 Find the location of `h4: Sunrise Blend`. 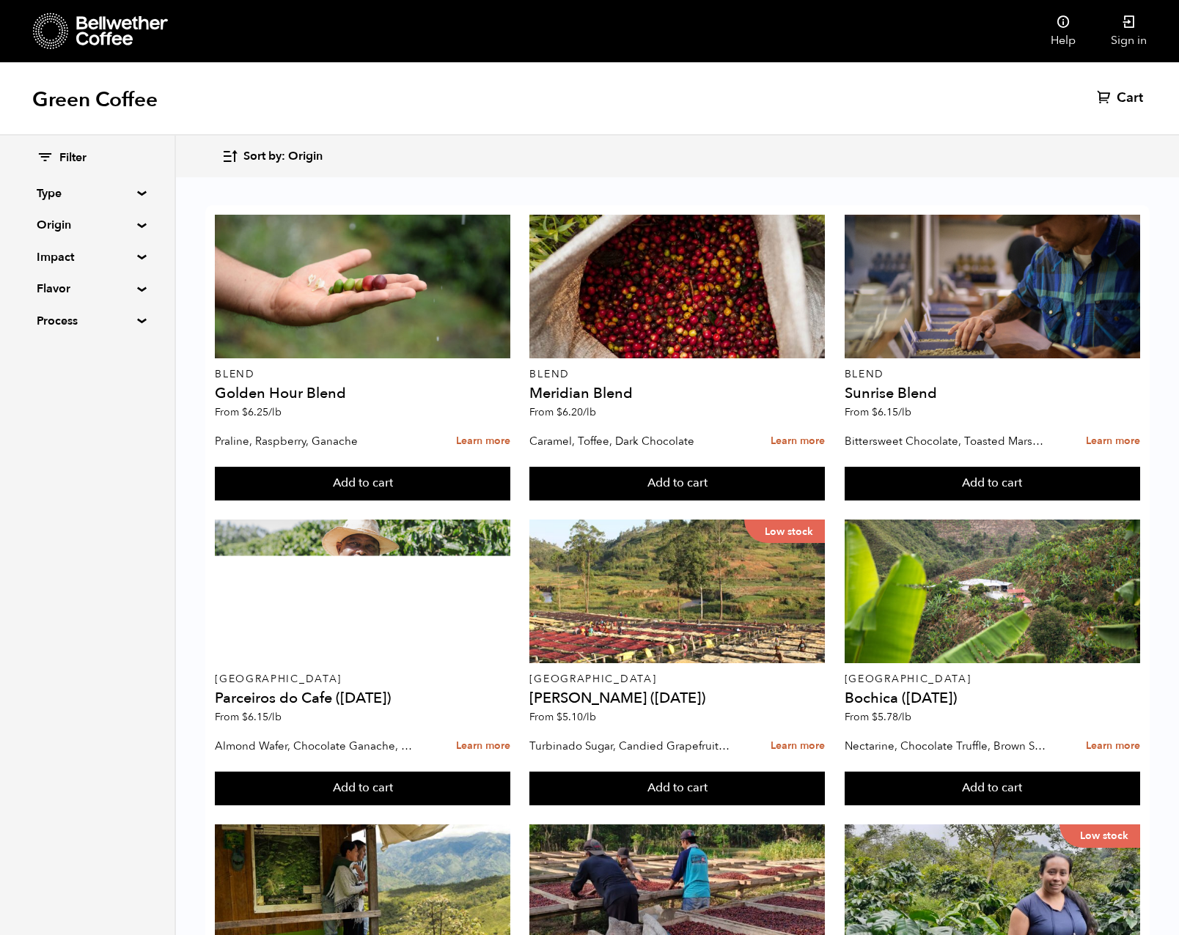

h4: Sunrise Blend is located at coordinates (992, 394).